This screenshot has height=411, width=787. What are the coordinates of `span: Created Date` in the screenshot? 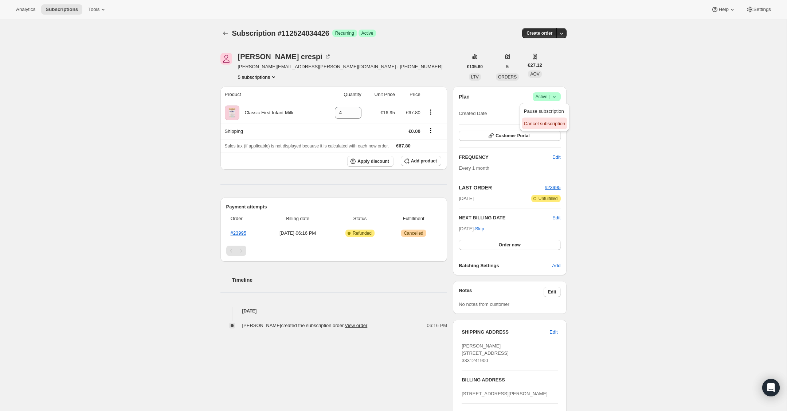 It's located at (473, 113).